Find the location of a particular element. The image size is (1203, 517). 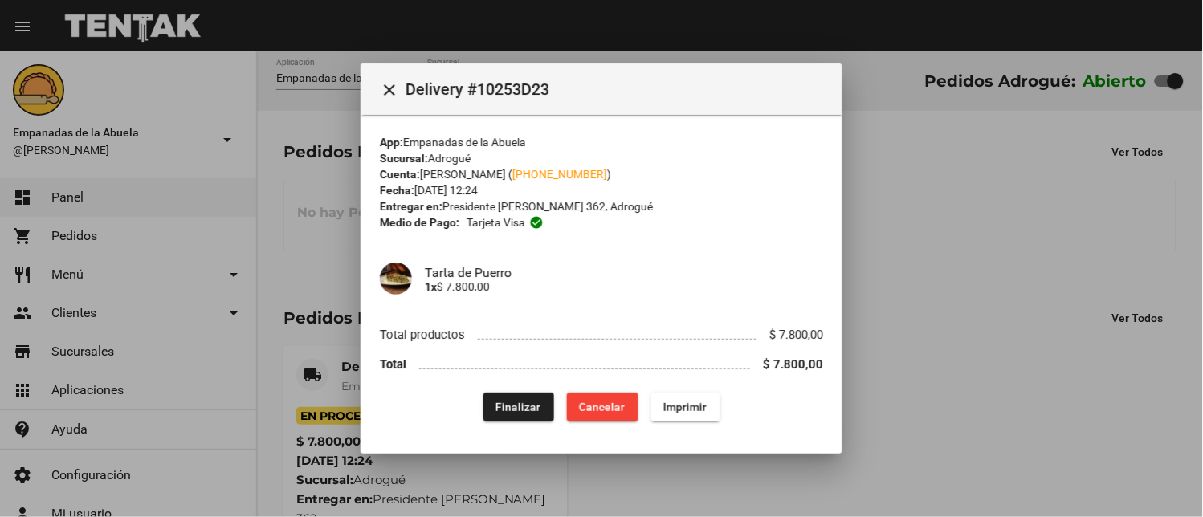

mat-icon: check_circle is located at coordinates (537, 223).